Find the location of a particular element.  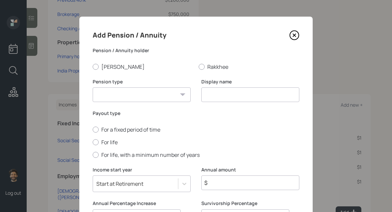

label: Payout type is located at coordinates (196, 114).